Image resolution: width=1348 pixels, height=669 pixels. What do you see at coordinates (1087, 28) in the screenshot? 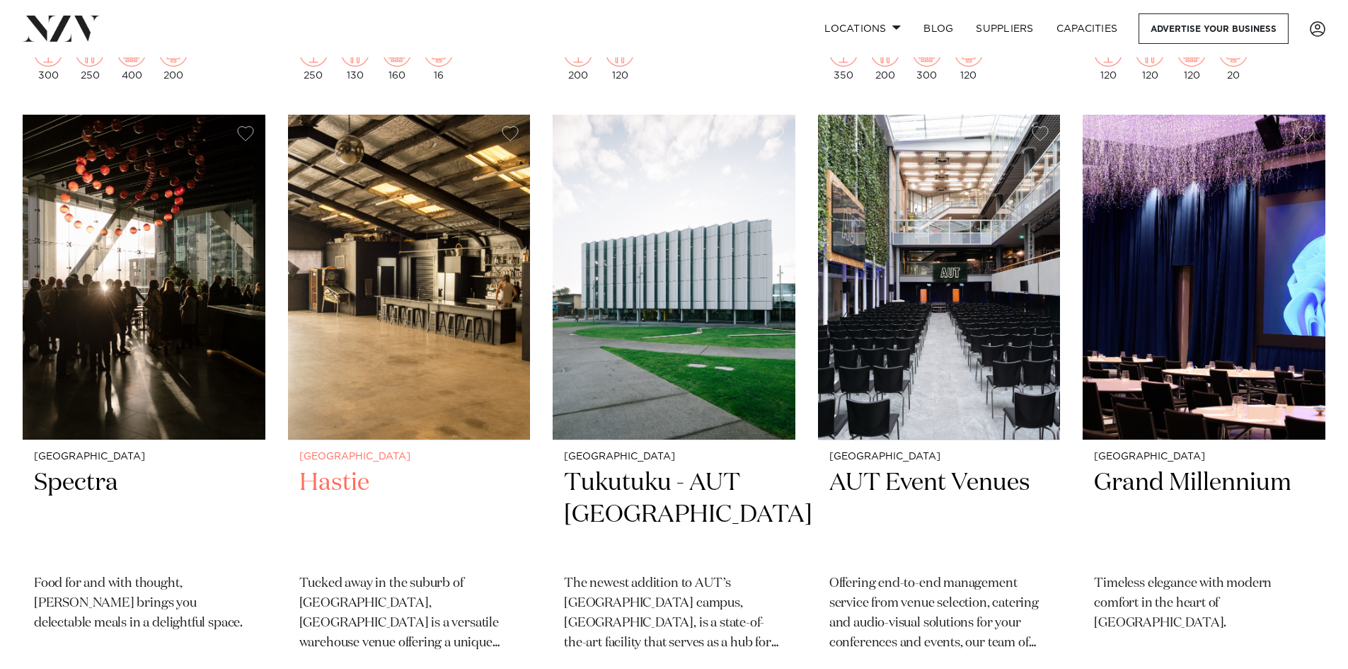
I see `a: Capacities` at bounding box center [1087, 28].